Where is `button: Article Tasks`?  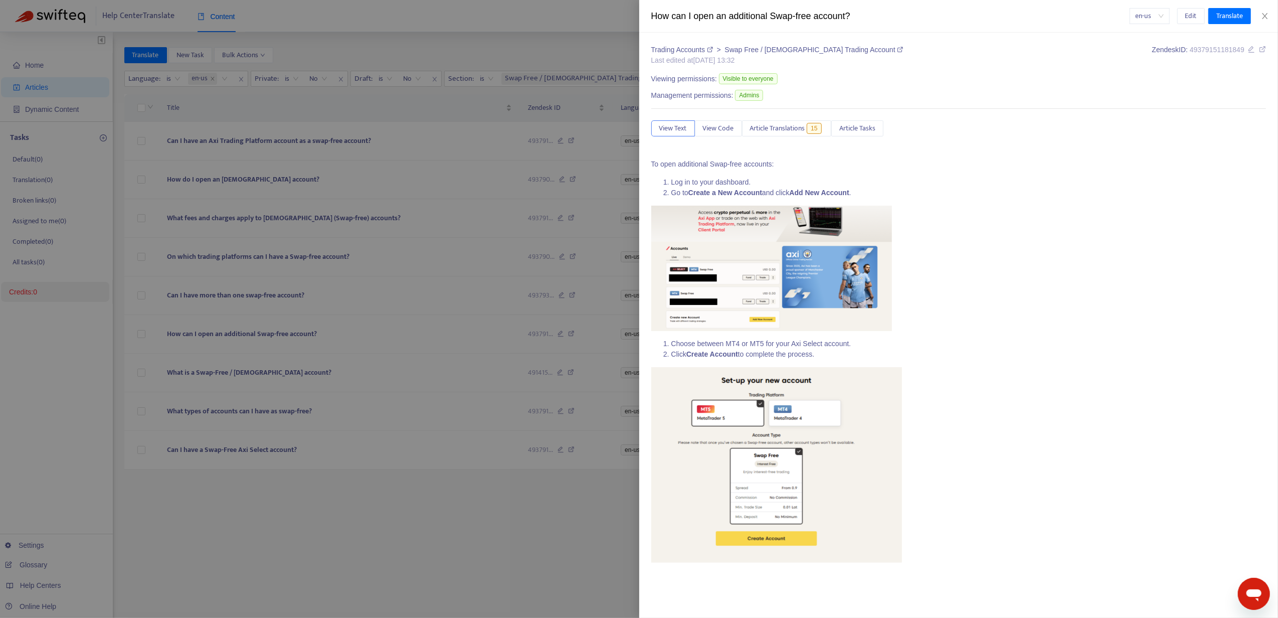 button: Article Tasks is located at coordinates (857, 128).